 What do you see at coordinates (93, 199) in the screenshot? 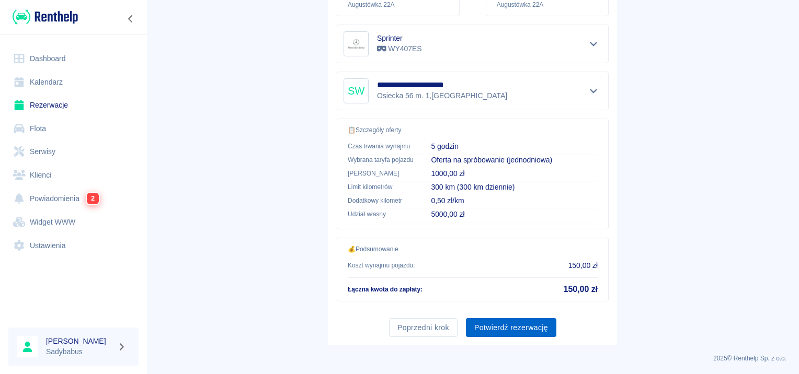
I see `span: 2` at bounding box center [93, 199].